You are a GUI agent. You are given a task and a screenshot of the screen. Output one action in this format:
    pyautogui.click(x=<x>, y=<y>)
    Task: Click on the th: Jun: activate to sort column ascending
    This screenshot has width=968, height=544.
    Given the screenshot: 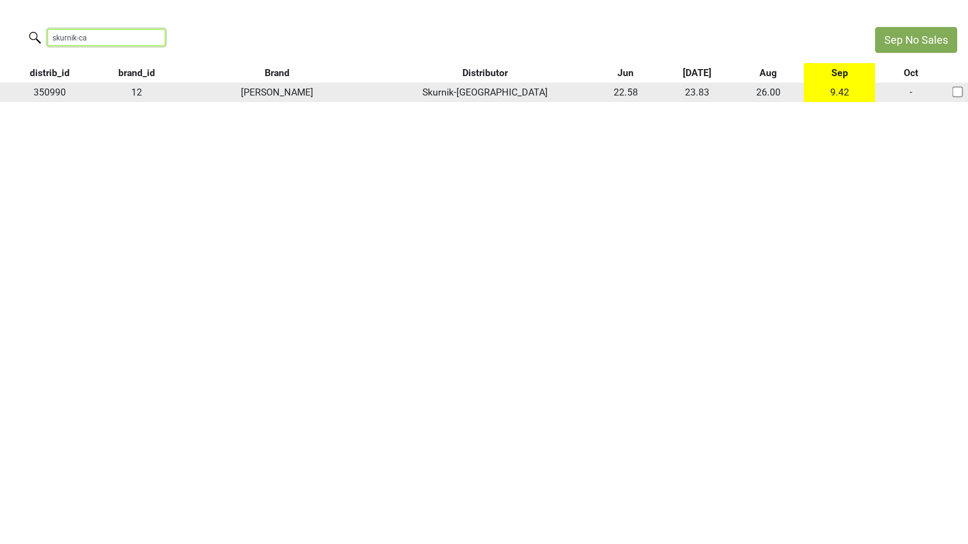 What is the action you would take?
    pyautogui.click(x=625, y=73)
    